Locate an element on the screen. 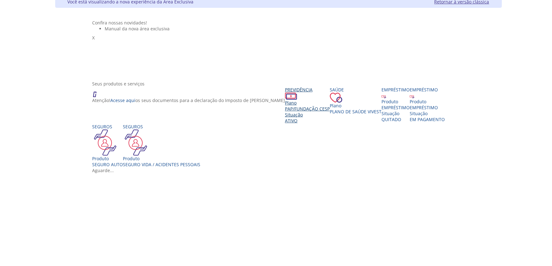 The width and height of the screenshot is (552, 266). div: Seguro Vida / Acidentes Pessoais is located at coordinates (161, 165).